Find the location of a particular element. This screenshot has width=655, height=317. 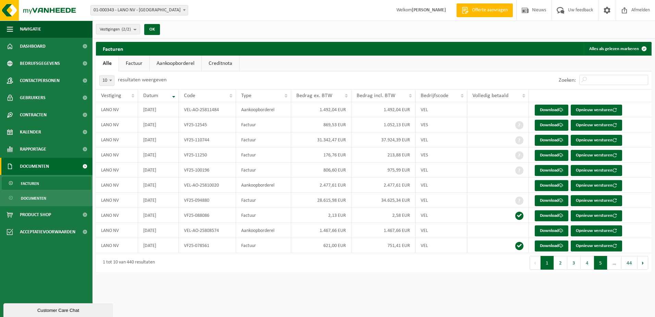

span: Documenten is located at coordinates (34, 166).